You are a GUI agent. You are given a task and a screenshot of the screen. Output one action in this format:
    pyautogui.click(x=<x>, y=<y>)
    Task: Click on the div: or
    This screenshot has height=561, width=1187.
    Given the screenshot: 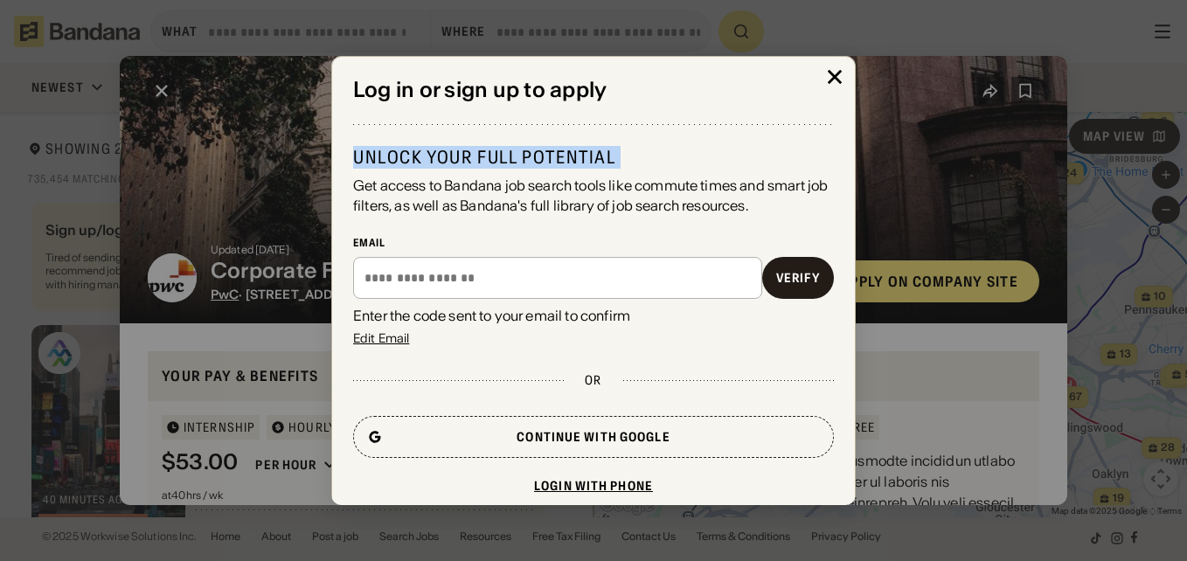 What is the action you would take?
    pyautogui.click(x=593, y=380)
    